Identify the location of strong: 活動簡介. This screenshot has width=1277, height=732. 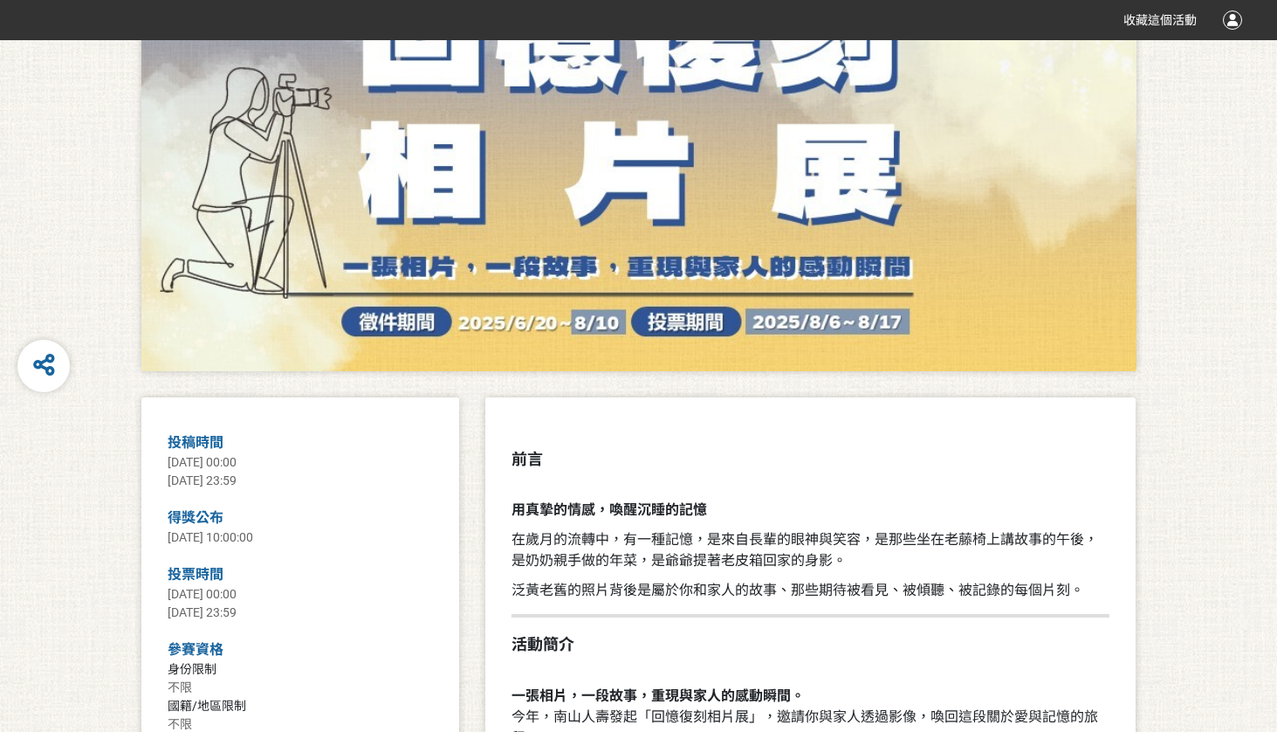
(543, 643).